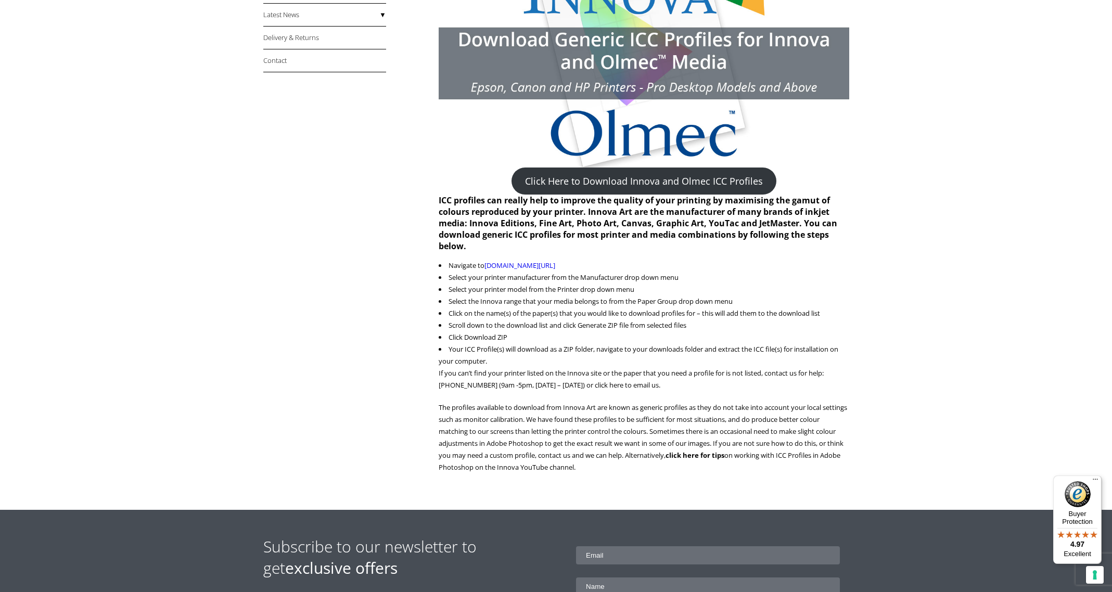 This screenshot has height=592, width=1112. I want to click on li: Select the Innova range that your media belongs to from the Paper Group drop down menu, so click(643, 301).